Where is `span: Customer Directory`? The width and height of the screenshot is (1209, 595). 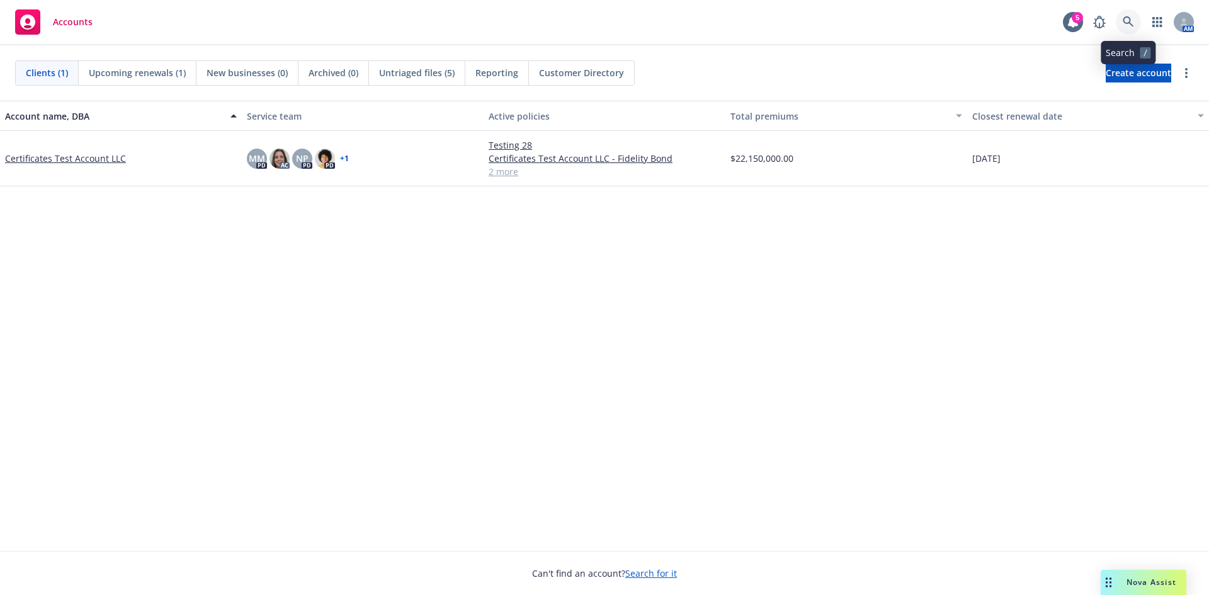 span: Customer Directory is located at coordinates (581, 72).